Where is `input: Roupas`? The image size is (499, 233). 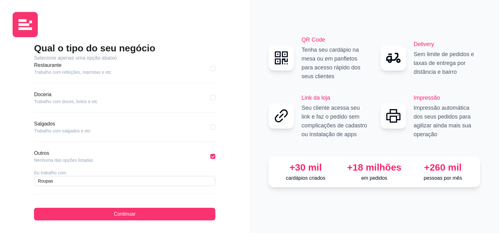
input: Roupas is located at coordinates (125, 181).